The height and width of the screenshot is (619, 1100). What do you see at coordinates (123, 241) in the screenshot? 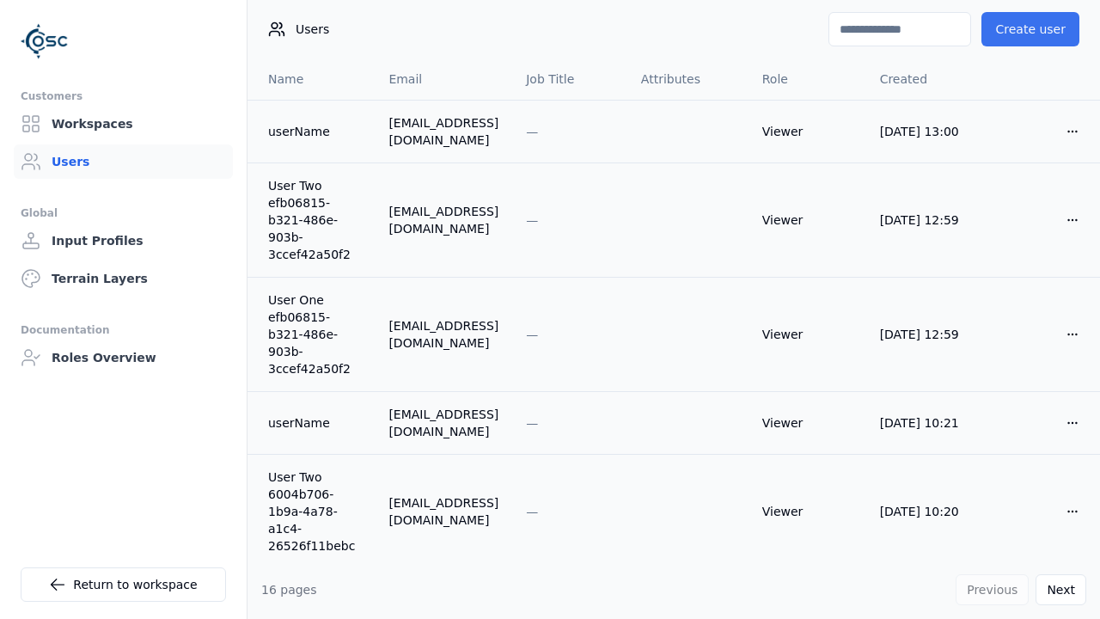
I see `a: Input Profiles` at bounding box center [123, 241].